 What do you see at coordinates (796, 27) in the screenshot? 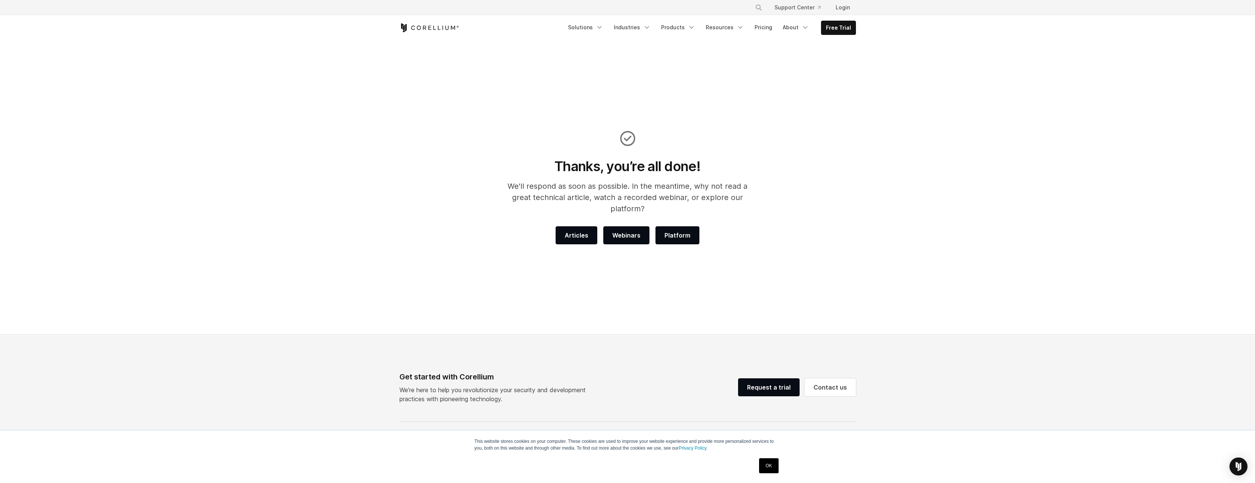
I see `a: About` at bounding box center [796, 27].